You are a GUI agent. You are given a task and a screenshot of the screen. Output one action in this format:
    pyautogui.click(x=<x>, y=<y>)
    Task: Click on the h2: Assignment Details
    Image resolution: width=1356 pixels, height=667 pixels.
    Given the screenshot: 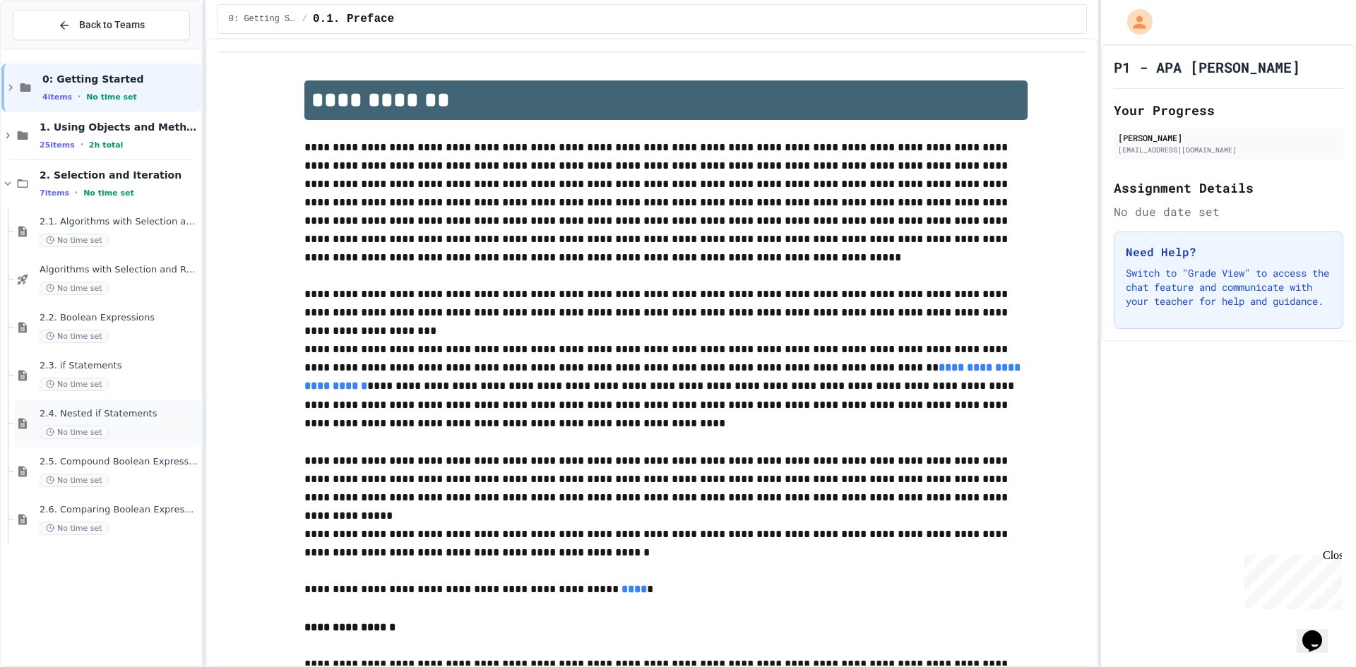 What is the action you would take?
    pyautogui.click(x=1228, y=188)
    